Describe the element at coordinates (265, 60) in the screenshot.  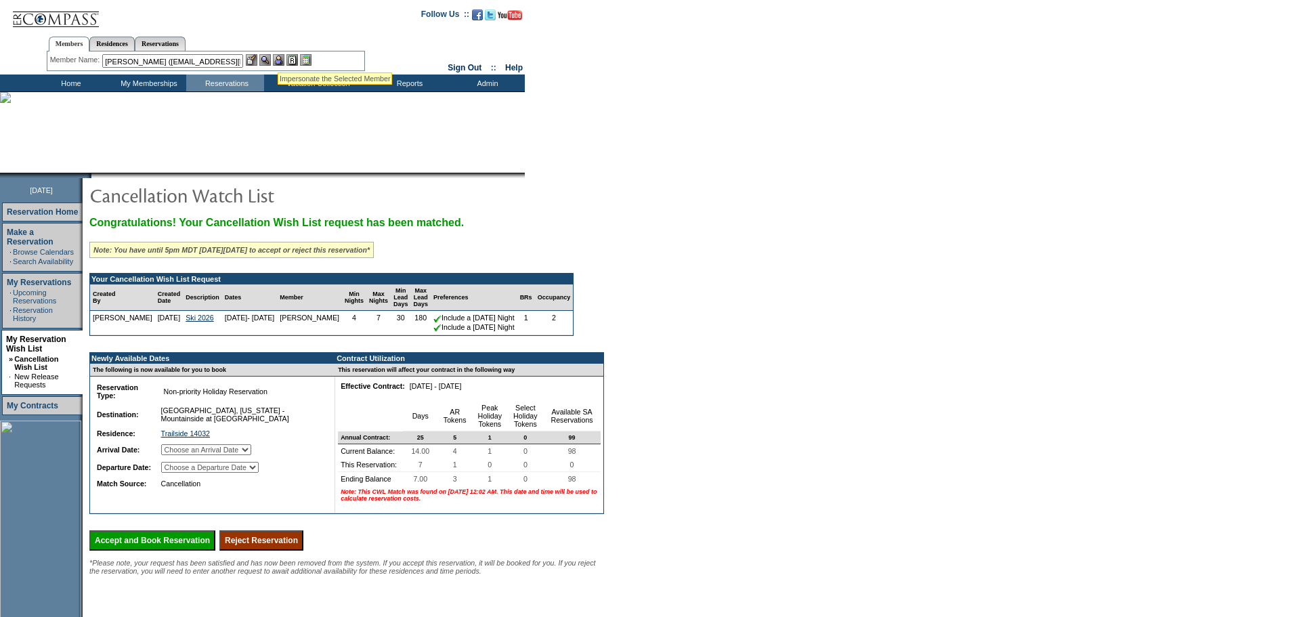
I see `img: View` at that location.